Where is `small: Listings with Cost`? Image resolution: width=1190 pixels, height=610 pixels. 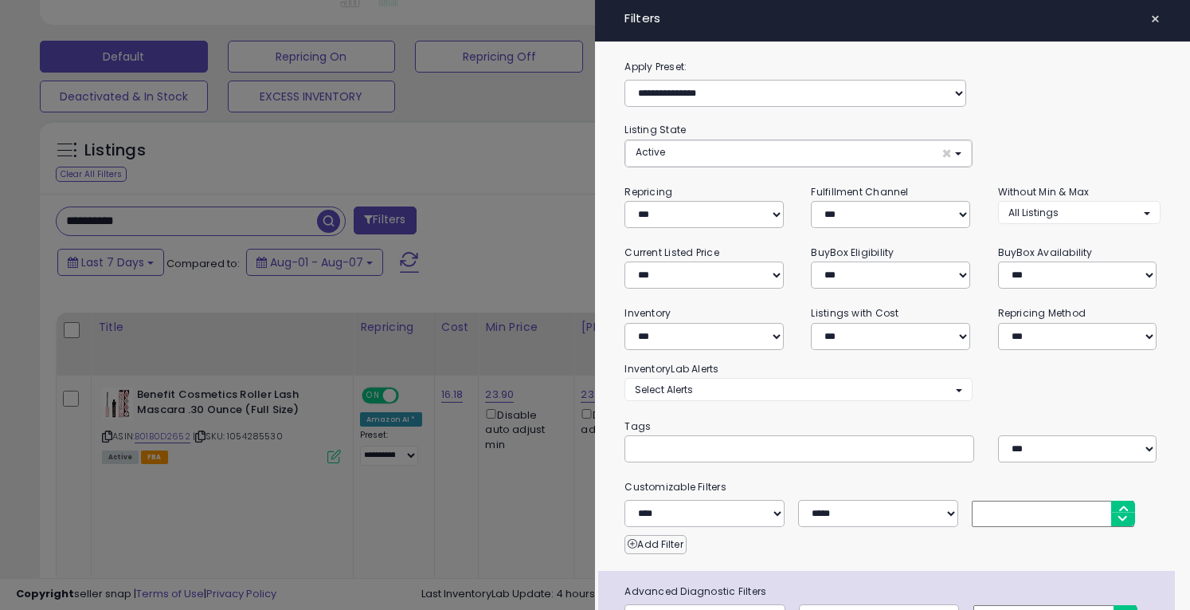
small: Listings with Cost is located at coordinates (855, 312).